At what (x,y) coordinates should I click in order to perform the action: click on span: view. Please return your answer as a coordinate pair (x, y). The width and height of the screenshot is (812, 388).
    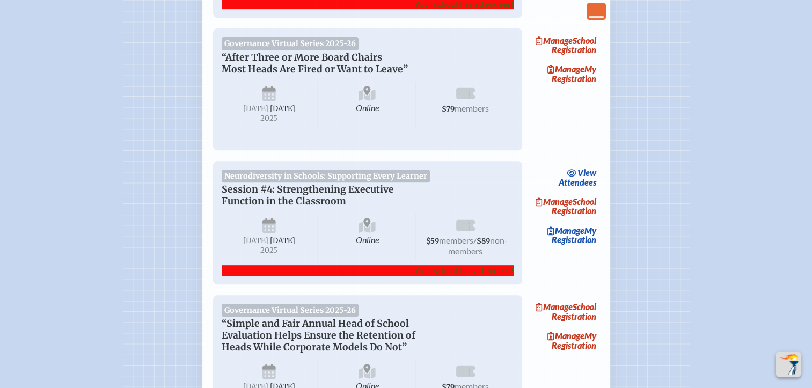
    Looking at the image, I should click on (587, 172).